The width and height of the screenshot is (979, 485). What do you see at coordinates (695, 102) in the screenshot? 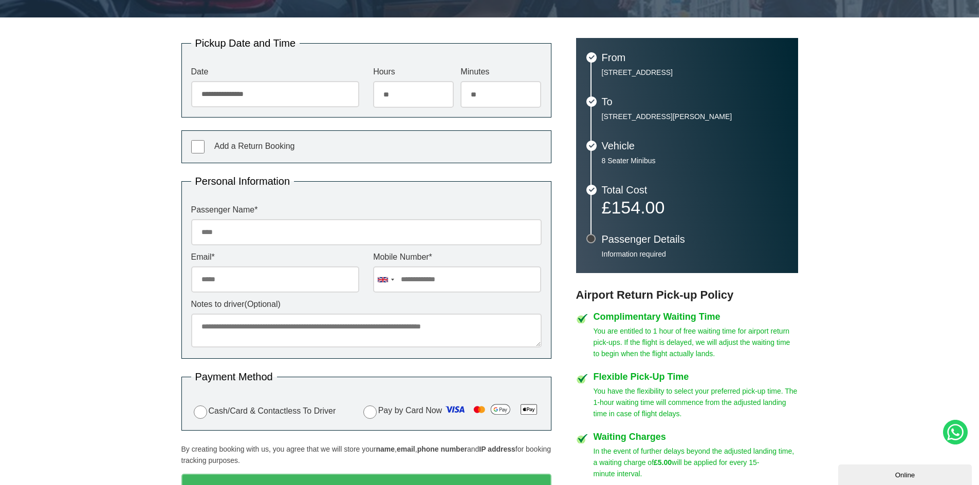
I see `h3: To` at bounding box center [695, 102].